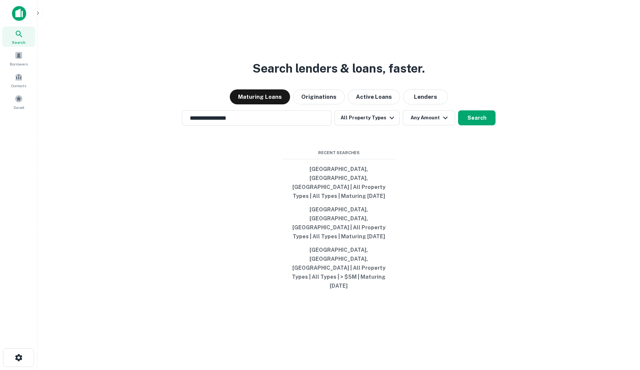 The image size is (640, 370). I want to click on button: All Property Types, so click(367, 118).